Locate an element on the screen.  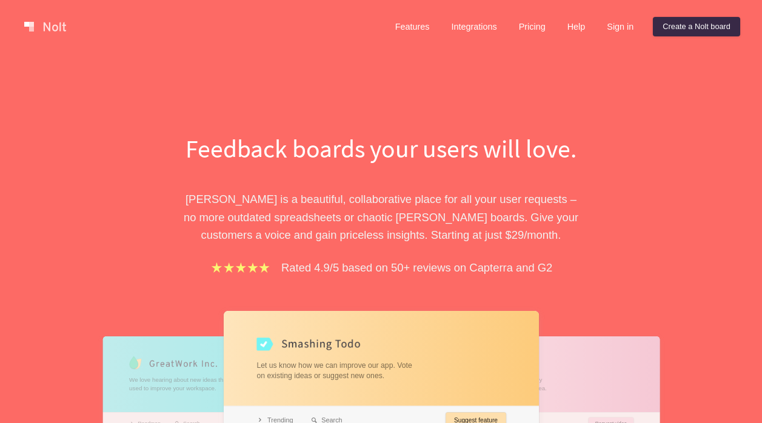
a: Integrations is located at coordinates (473, 27).